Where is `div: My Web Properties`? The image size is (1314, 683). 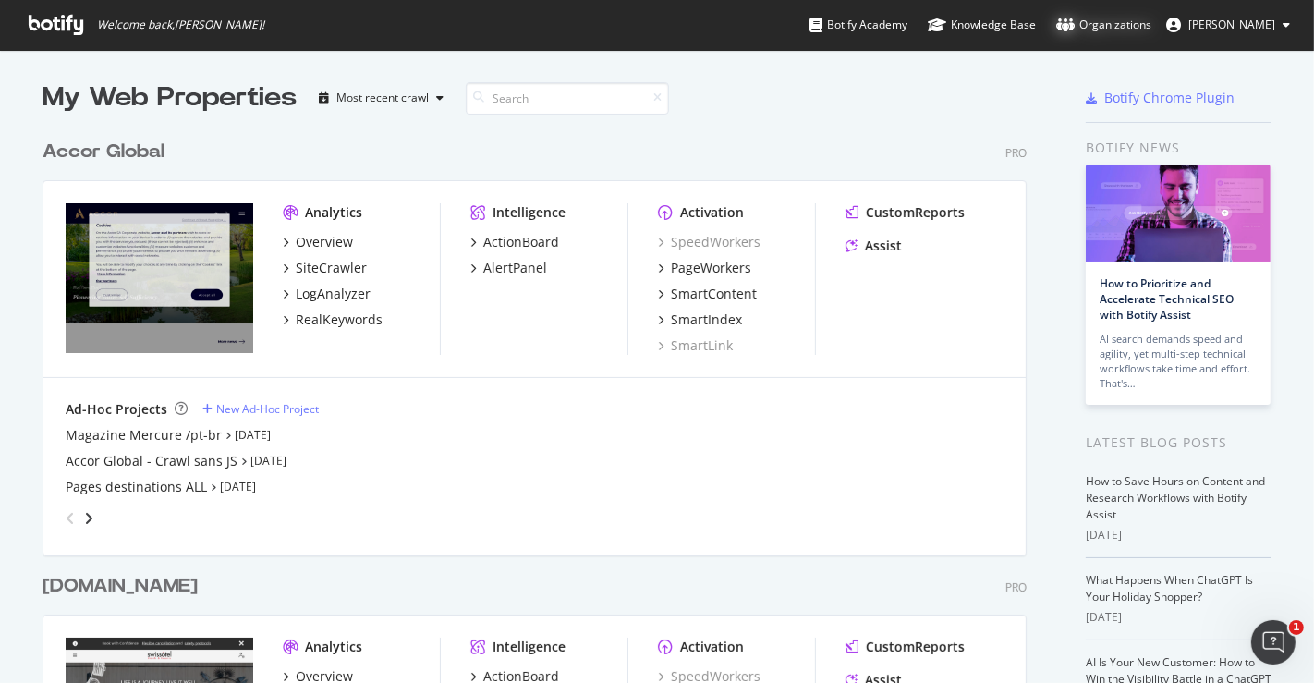 div: My Web Properties is located at coordinates (169, 98).